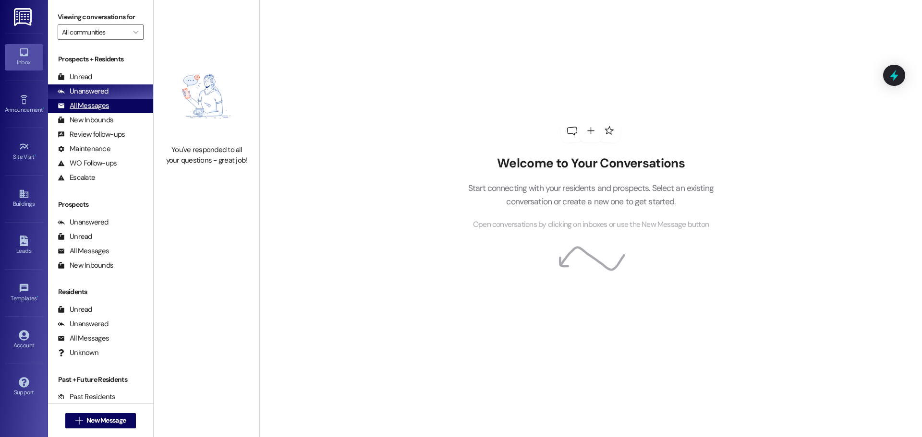 The height and width of the screenshot is (437, 922). I want to click on a: Inbox, so click(24, 57).